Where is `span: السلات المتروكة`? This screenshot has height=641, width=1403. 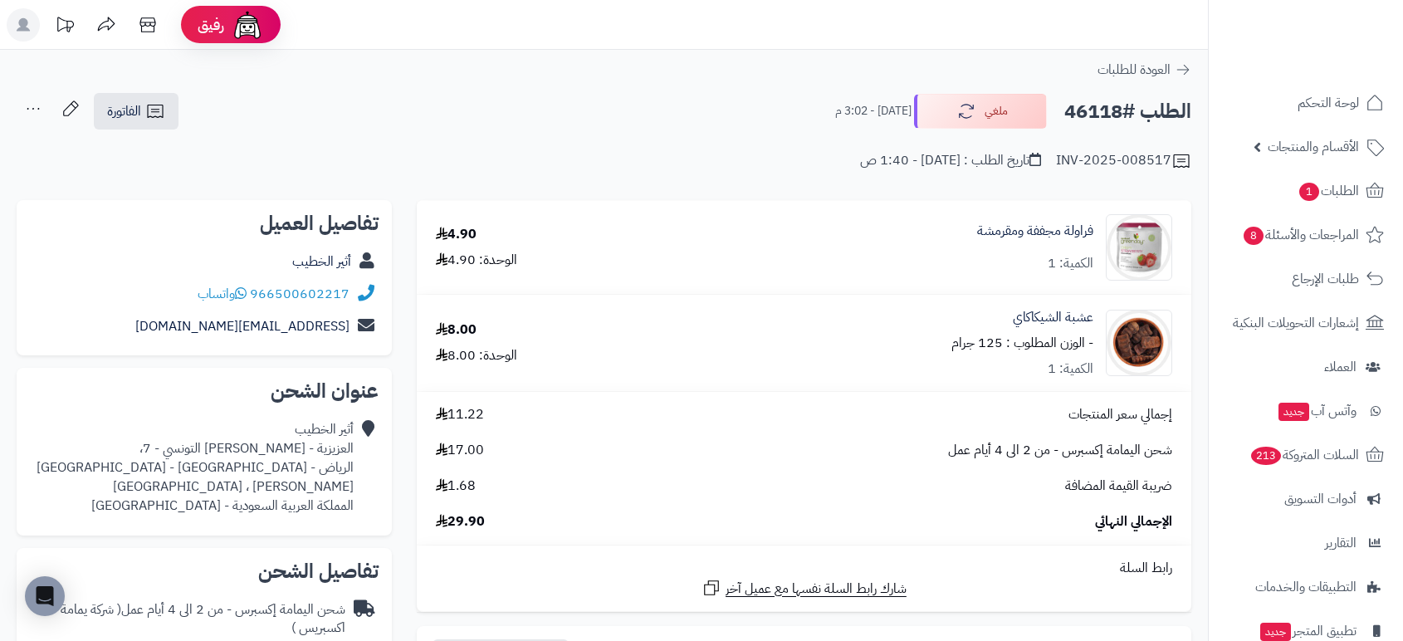 span: السلات المتروكة is located at coordinates (1304, 455).